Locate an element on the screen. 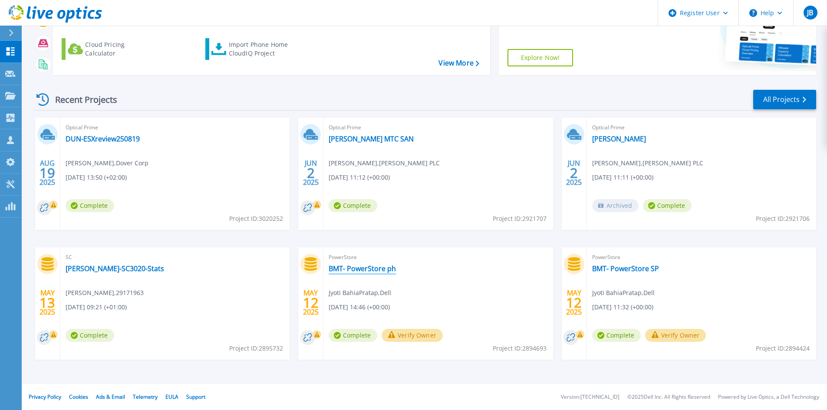 The image size is (827, 410). span: SC is located at coordinates (175, 257).